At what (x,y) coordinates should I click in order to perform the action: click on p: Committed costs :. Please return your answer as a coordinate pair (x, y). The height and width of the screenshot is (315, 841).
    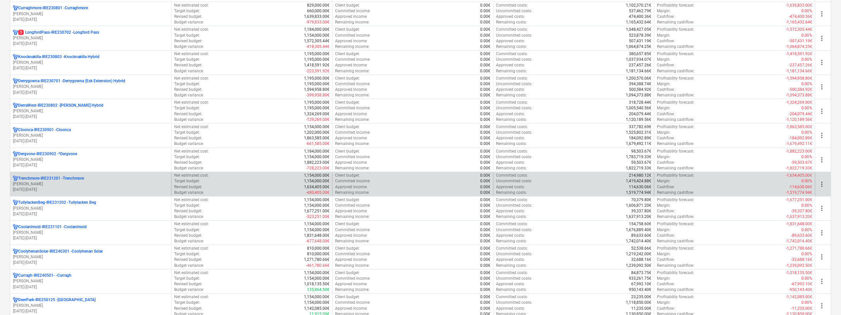
    Looking at the image, I should click on (512, 151).